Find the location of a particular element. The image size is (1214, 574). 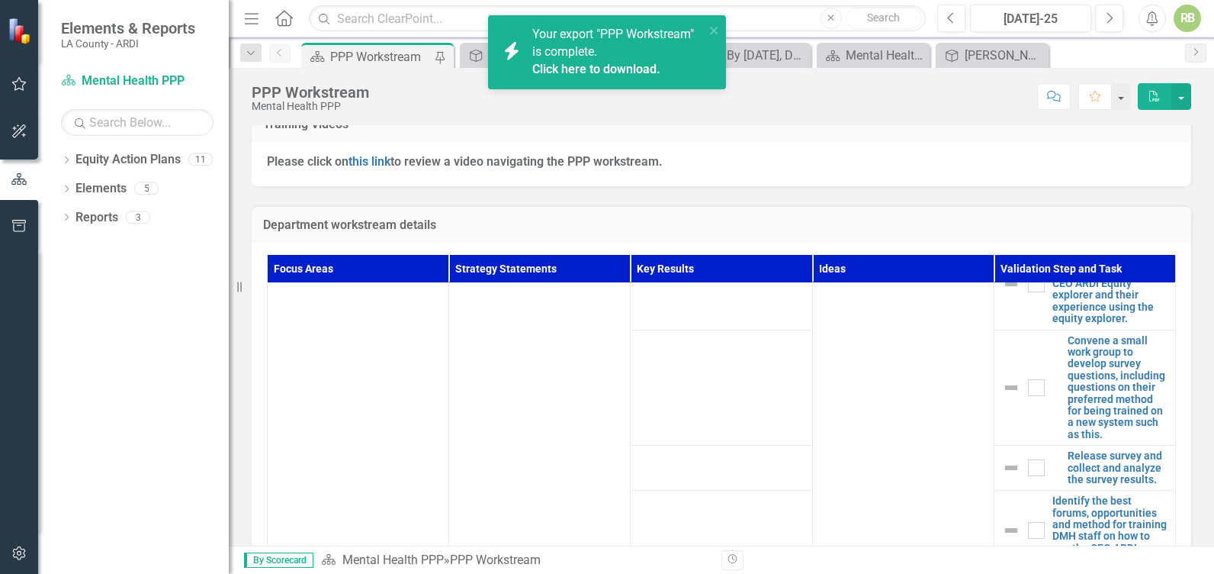

a: Equity Action Plans is located at coordinates (128, 159).